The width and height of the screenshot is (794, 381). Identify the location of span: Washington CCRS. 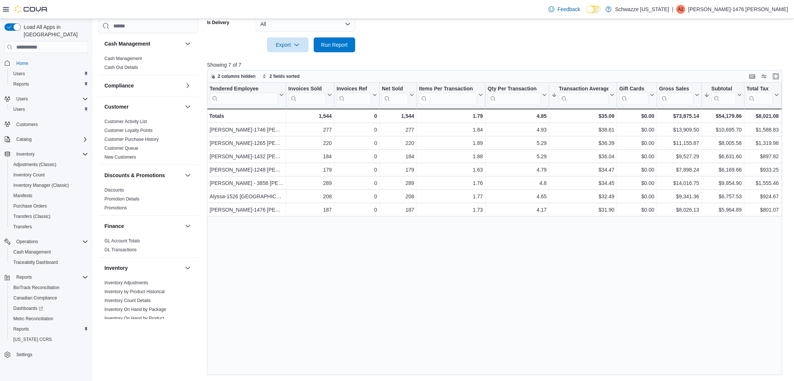
(49, 339).